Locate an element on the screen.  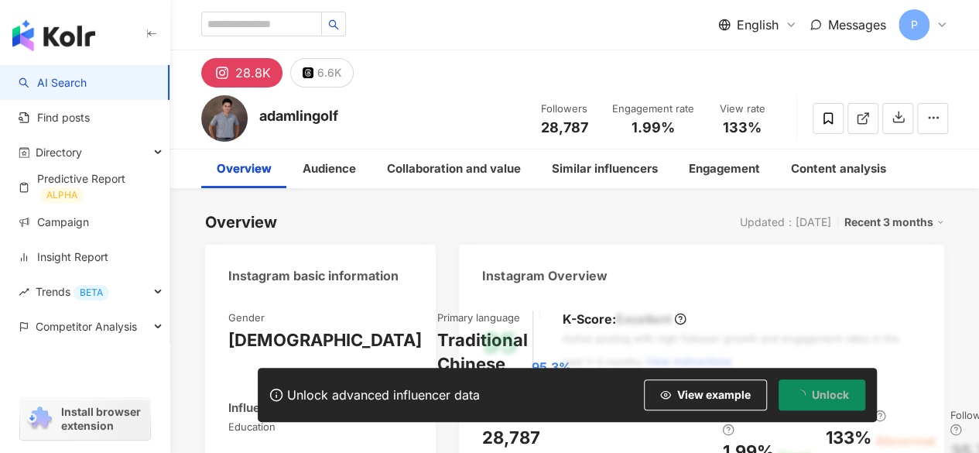
div: Recent 3 months is located at coordinates (894, 222).